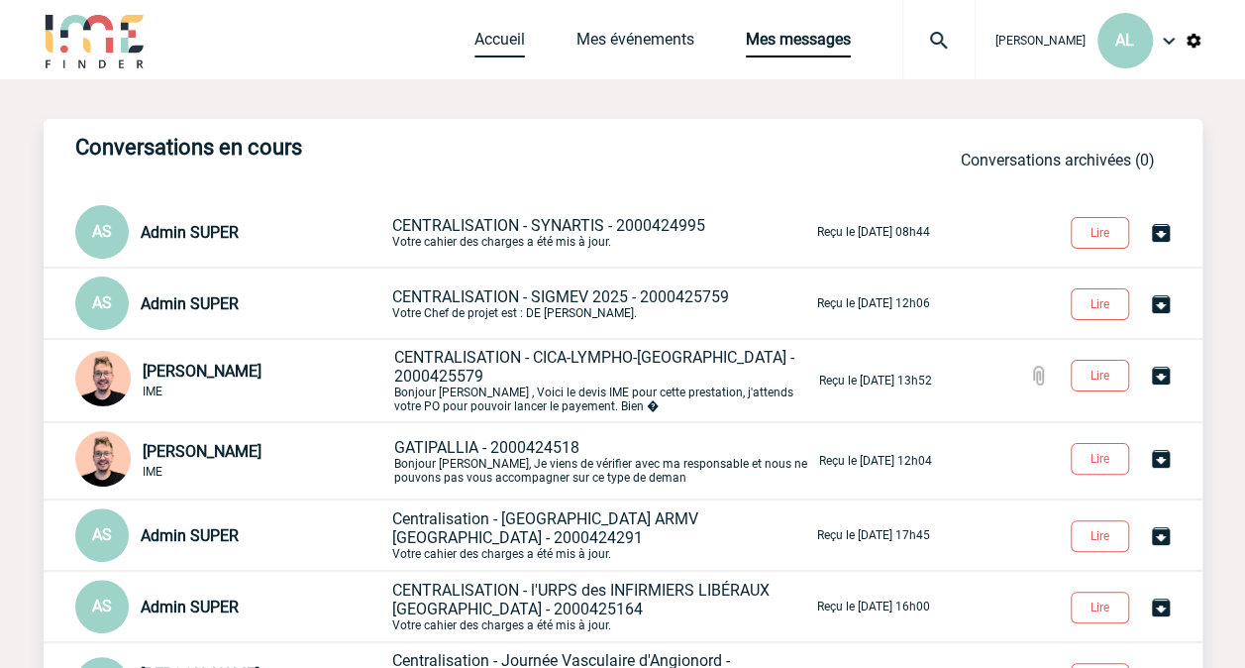 This screenshot has width=1245, height=668. What do you see at coordinates (502, 301) in the screenshot?
I see `a: AS Admin SUPER CENTRALISATION - SIGMEV 2025 - 2000425759Votre Chef de projet est : DE [PERSON_NAM...` at bounding box center [502, 301].